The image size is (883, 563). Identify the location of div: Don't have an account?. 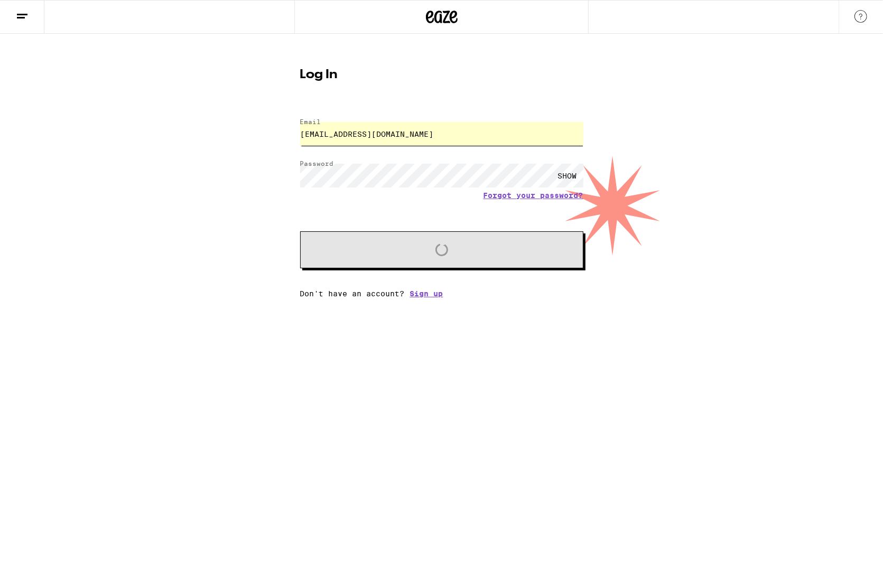
(442, 294).